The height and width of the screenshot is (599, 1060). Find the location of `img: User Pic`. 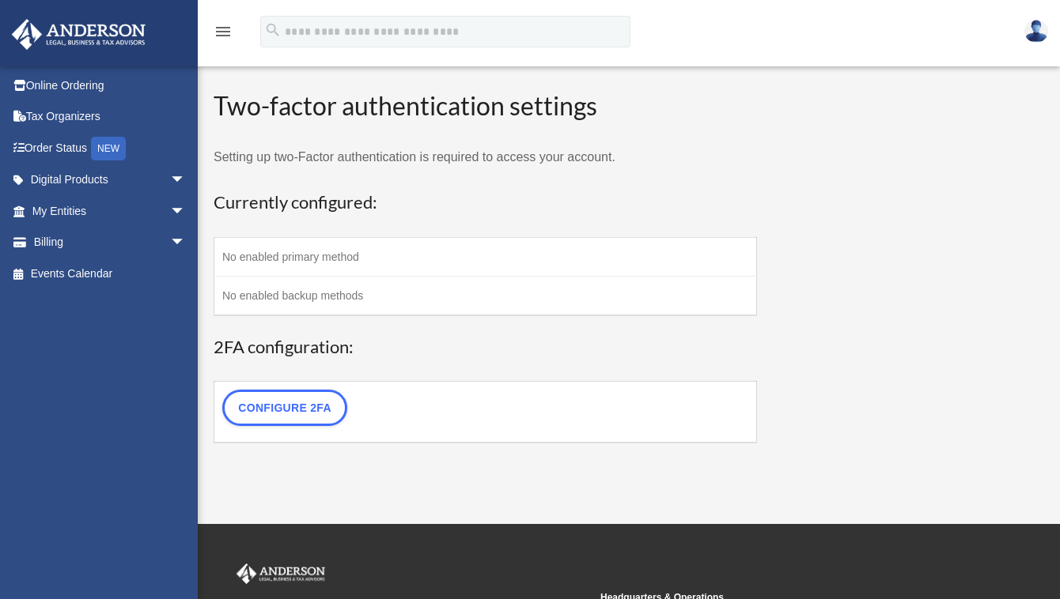

img: User Pic is located at coordinates (1036, 31).